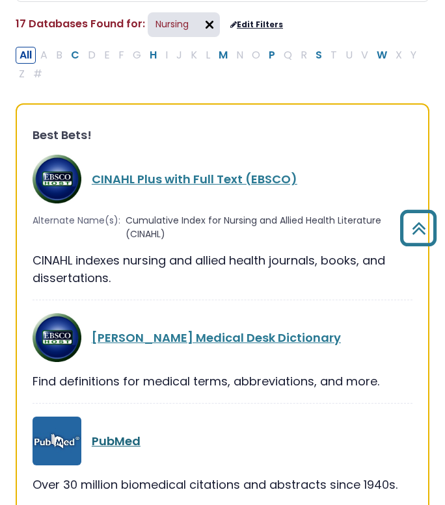 The height and width of the screenshot is (505, 445). I want to click on div: CINAHL indexes nursing and allied health journals, books, and dissertations., so click(222, 269).